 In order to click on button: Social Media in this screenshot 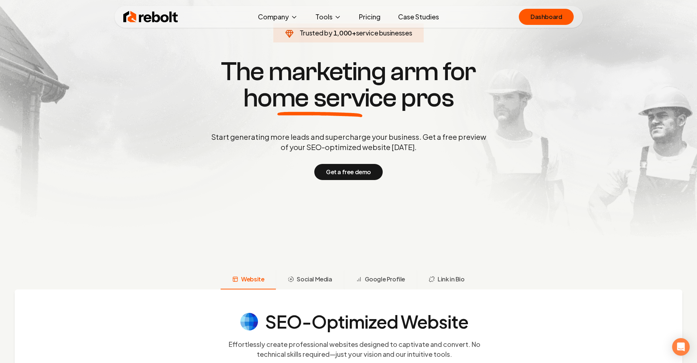, I will do `click(309, 280)`.